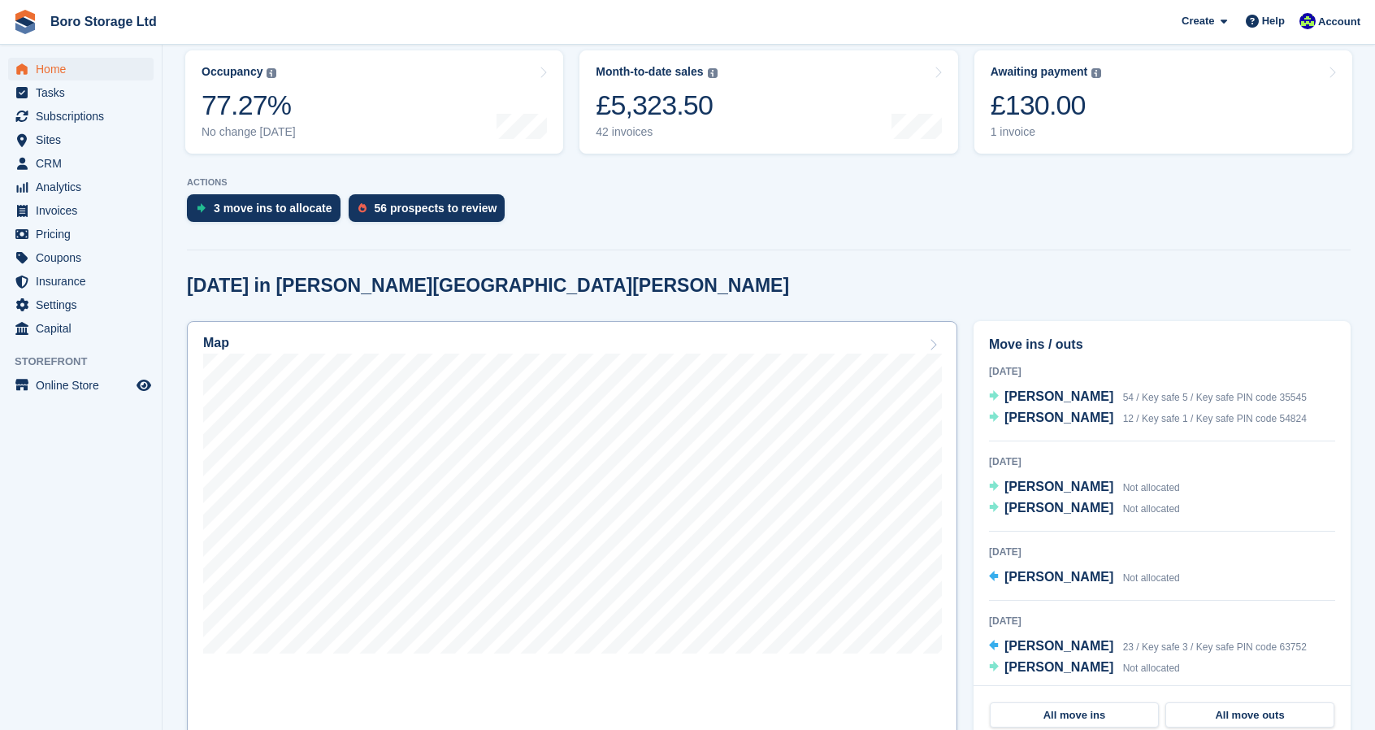 The height and width of the screenshot is (730, 1375). I want to click on h2: Map, so click(216, 343).